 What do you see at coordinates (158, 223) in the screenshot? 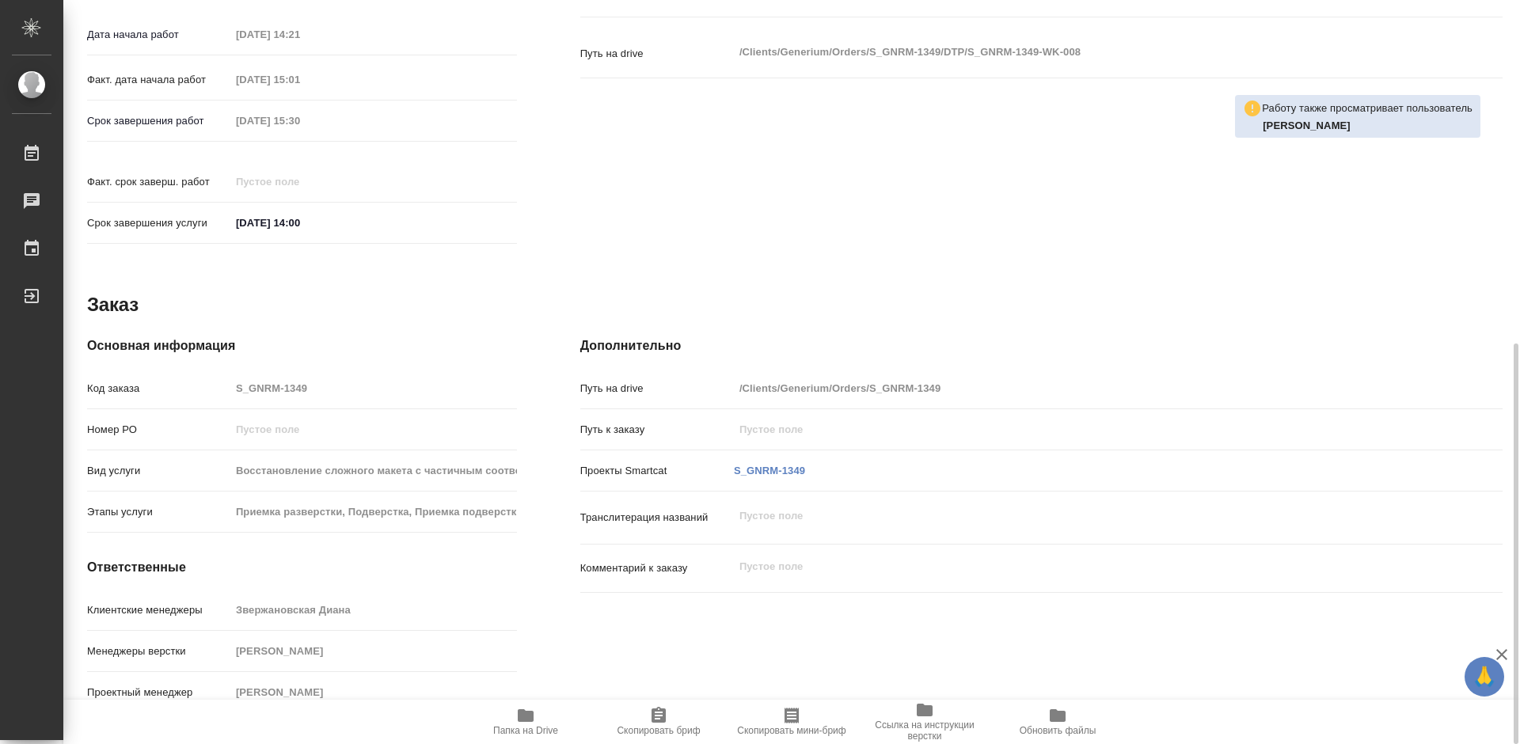
I see `p: Срок завершения услуги` at bounding box center [158, 223].